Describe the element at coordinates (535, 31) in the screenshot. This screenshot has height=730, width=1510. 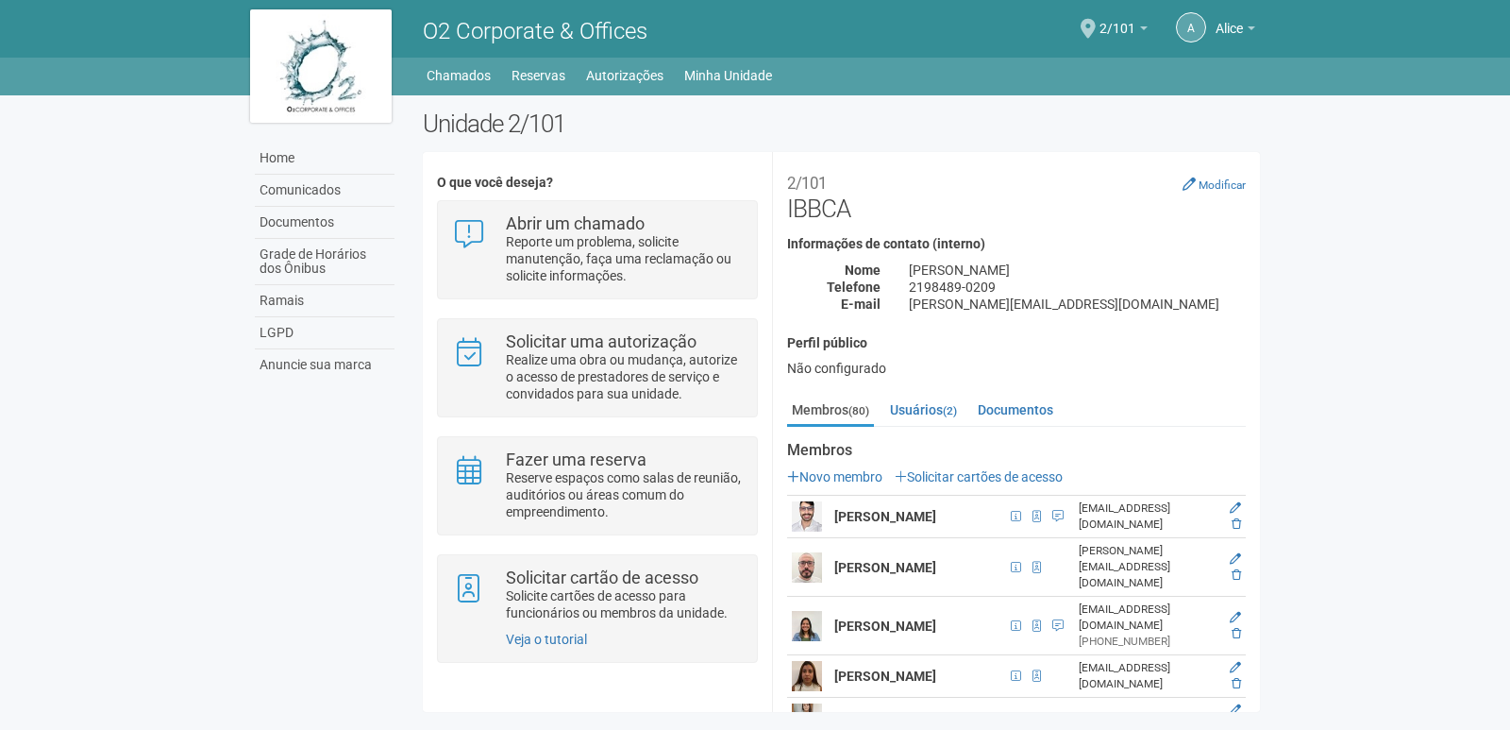
I see `span: O2 Corporate & Offices` at that location.